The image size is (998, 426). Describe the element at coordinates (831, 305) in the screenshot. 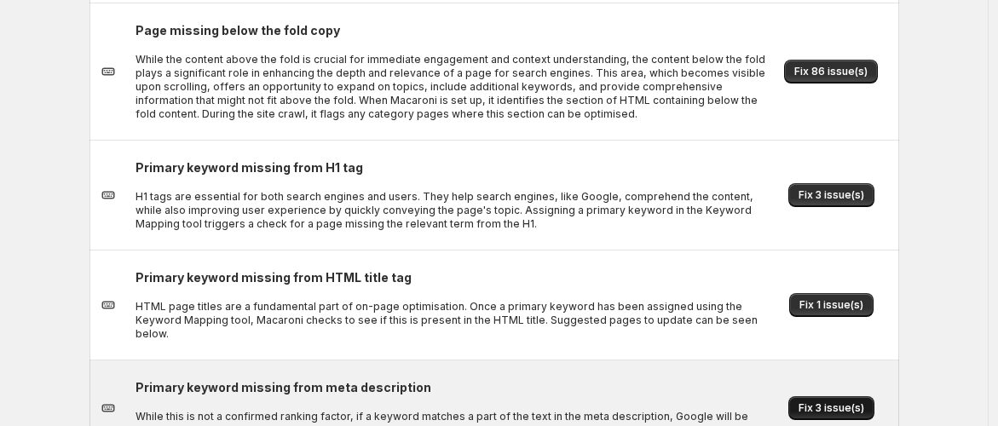

I see `button: Fix 1 issue(s)` at that location.